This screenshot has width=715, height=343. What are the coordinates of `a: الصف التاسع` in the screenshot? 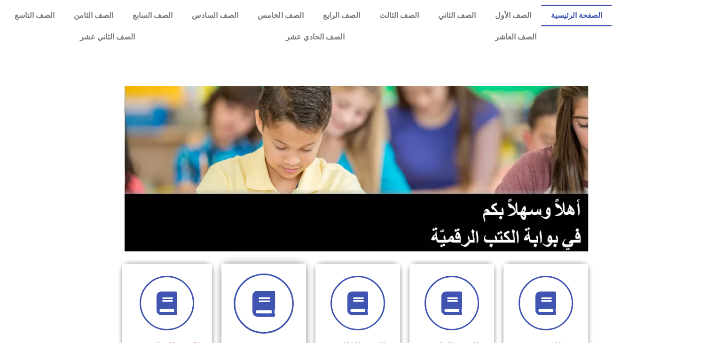 It's located at (34, 16).